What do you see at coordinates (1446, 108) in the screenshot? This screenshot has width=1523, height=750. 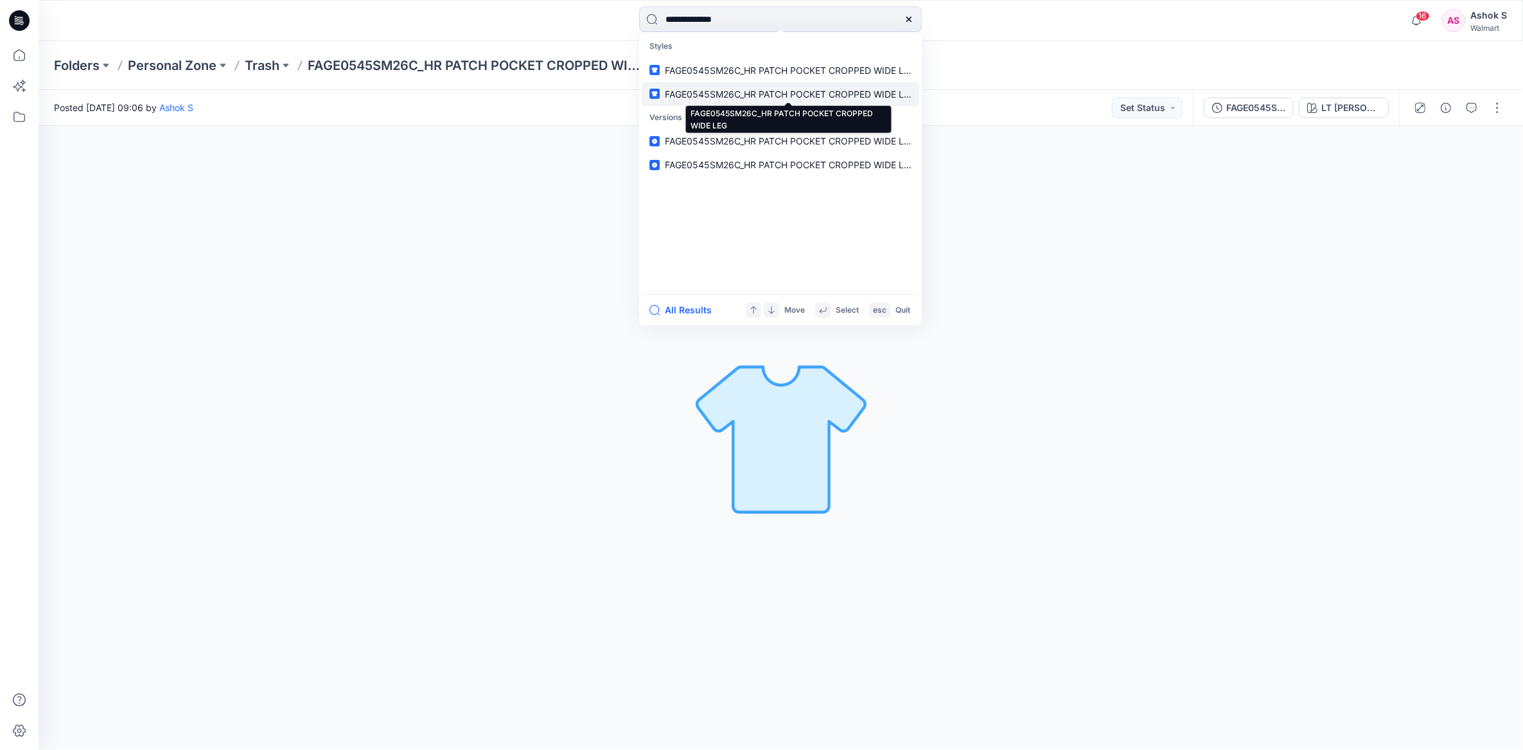 I see `button: Details` at bounding box center [1446, 108].